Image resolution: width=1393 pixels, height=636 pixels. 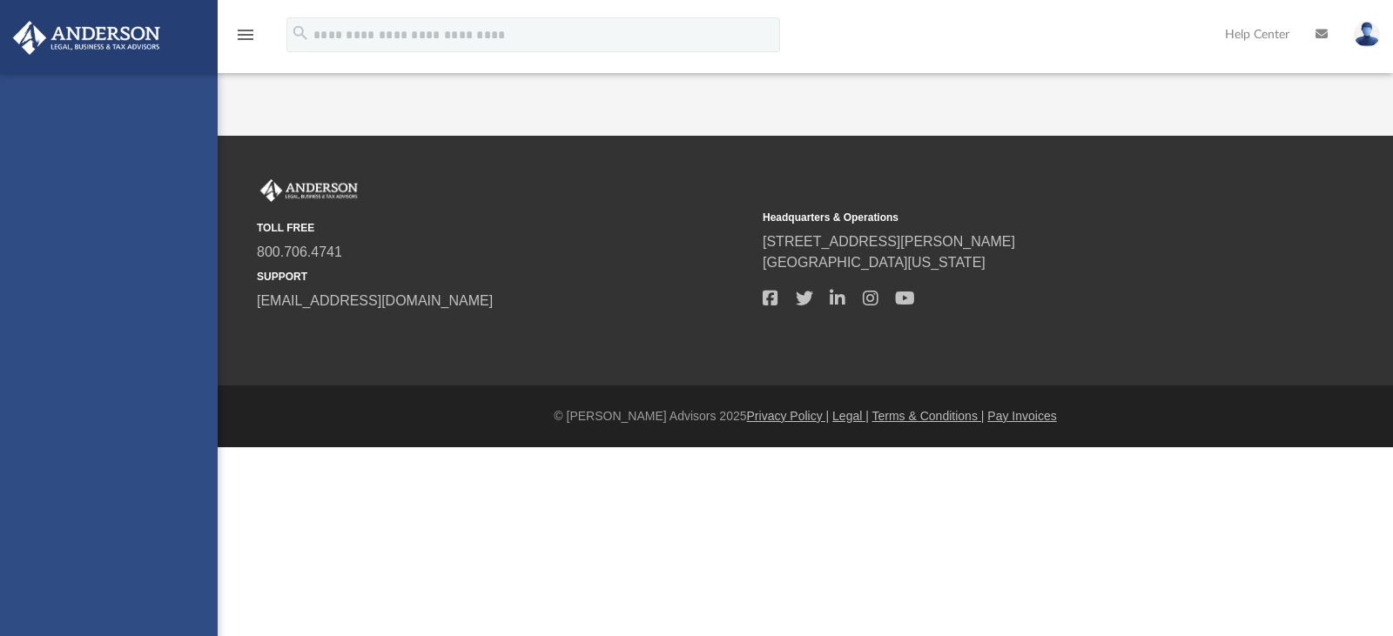 I want to click on a: 800.706.4741, so click(x=299, y=252).